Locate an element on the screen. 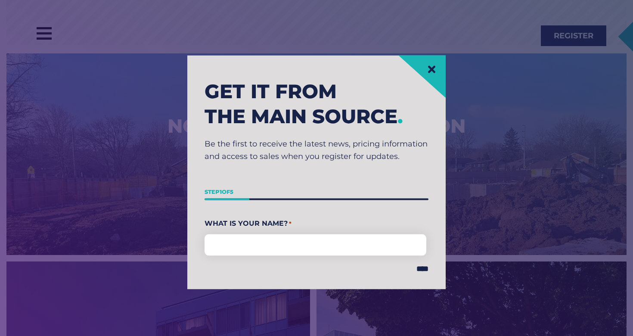  span: 1 is located at coordinates (220, 192).